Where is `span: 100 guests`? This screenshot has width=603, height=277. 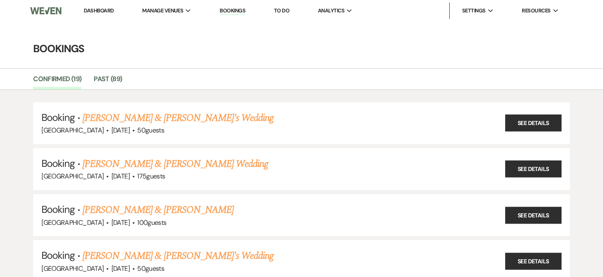 span: 100 guests is located at coordinates (152, 222).